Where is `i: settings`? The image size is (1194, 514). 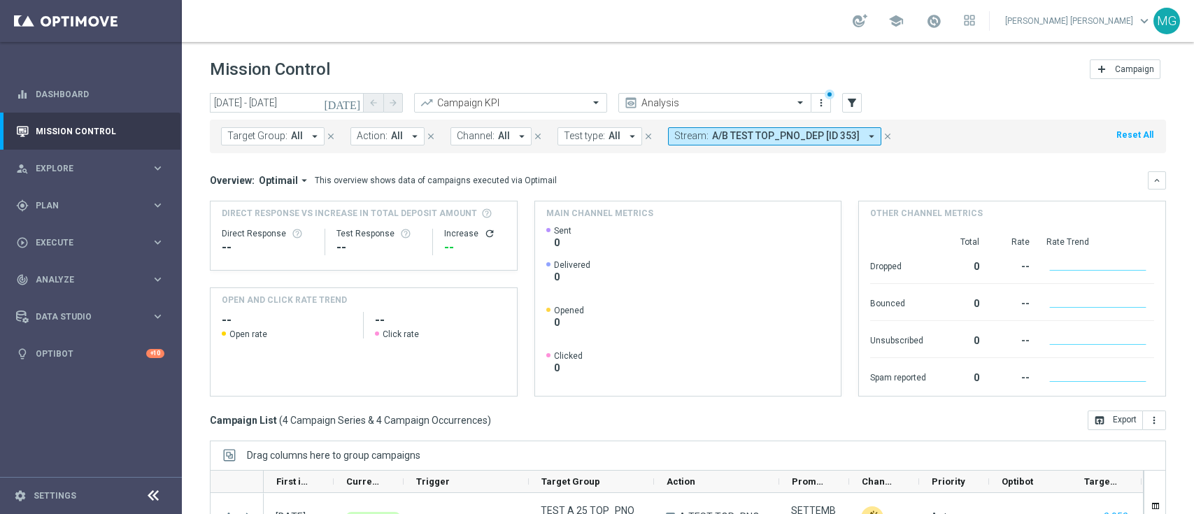 i: settings is located at coordinates (20, 496).